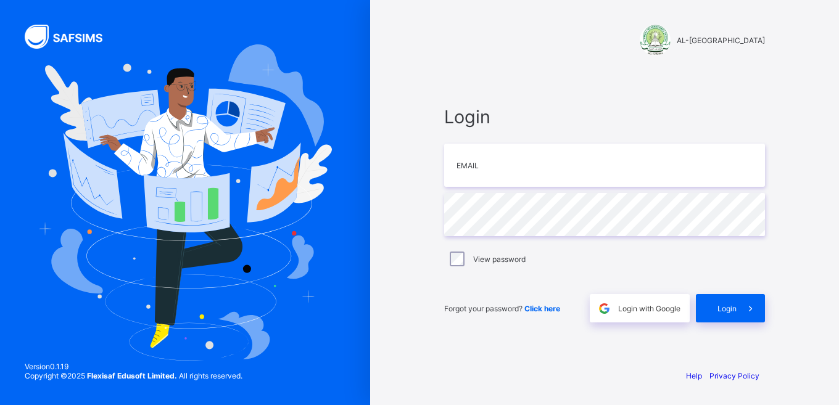 The width and height of the screenshot is (839, 405). Describe the element at coordinates (649, 309) in the screenshot. I see `span: Login with Google` at that location.